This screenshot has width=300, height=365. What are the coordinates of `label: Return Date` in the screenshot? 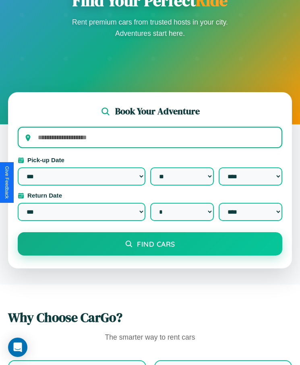 It's located at (150, 195).